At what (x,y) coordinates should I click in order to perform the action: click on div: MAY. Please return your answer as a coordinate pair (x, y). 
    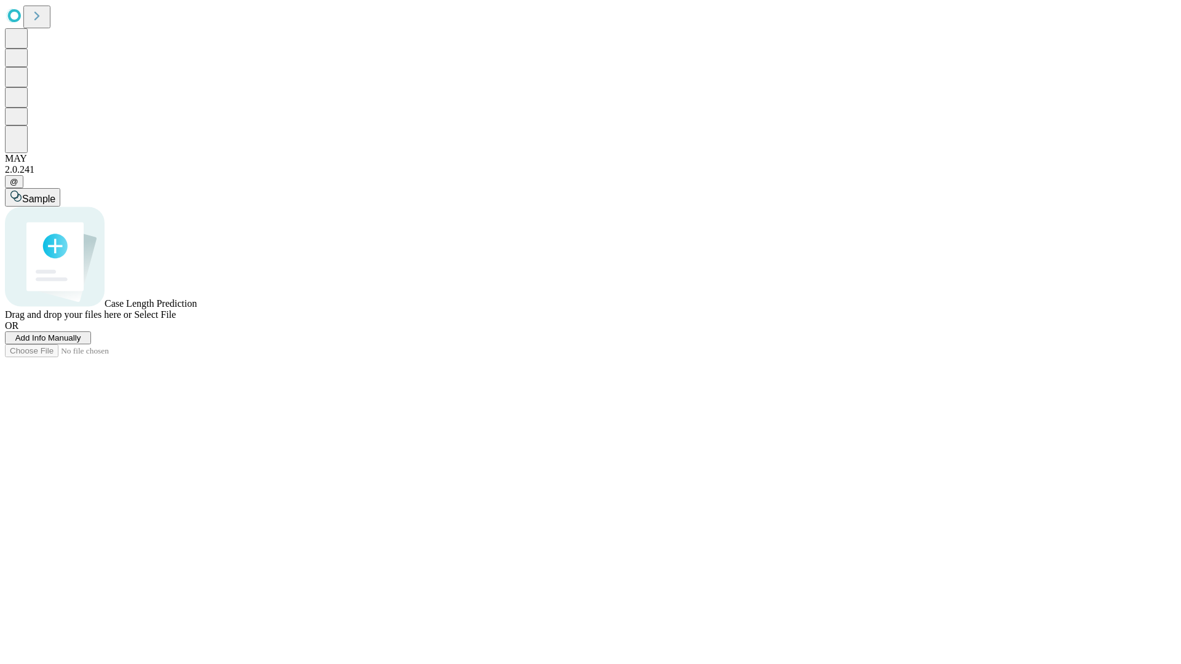
    Looking at the image, I should click on (591, 159).